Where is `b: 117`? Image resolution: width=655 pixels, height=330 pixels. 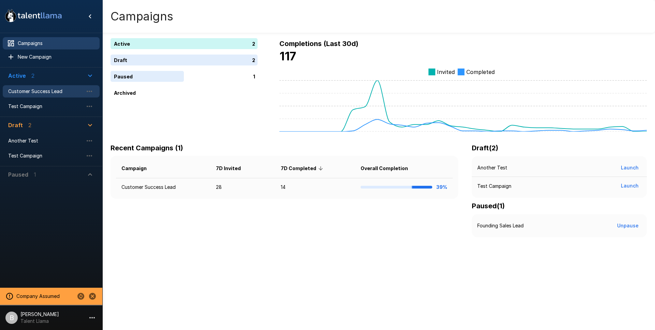
b: 117 is located at coordinates (288, 56).